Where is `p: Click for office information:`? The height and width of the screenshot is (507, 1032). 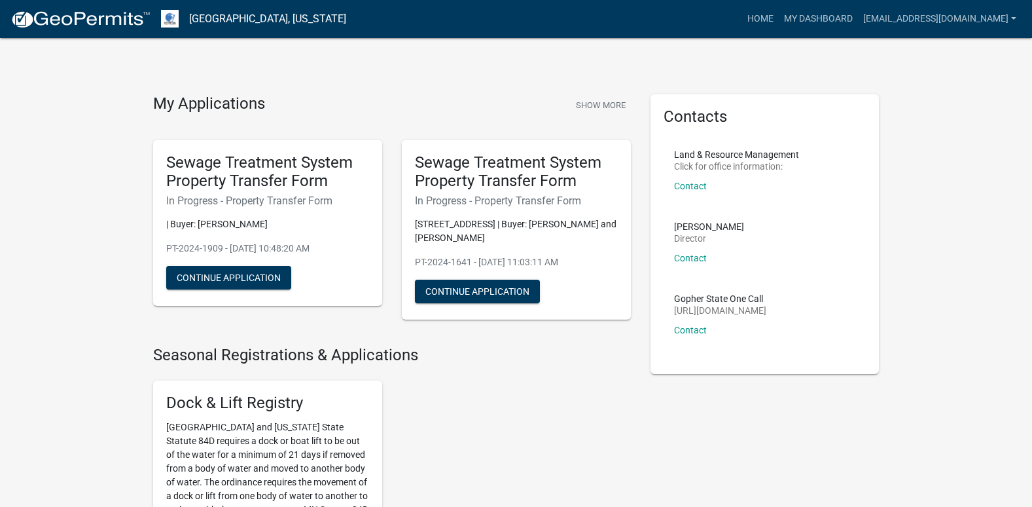 p: Click for office information: is located at coordinates (736, 166).